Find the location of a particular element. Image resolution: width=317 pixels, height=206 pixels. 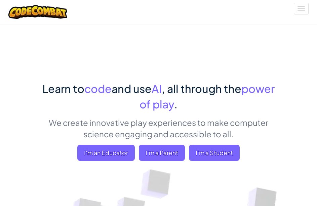

span: and use is located at coordinates (131, 88).